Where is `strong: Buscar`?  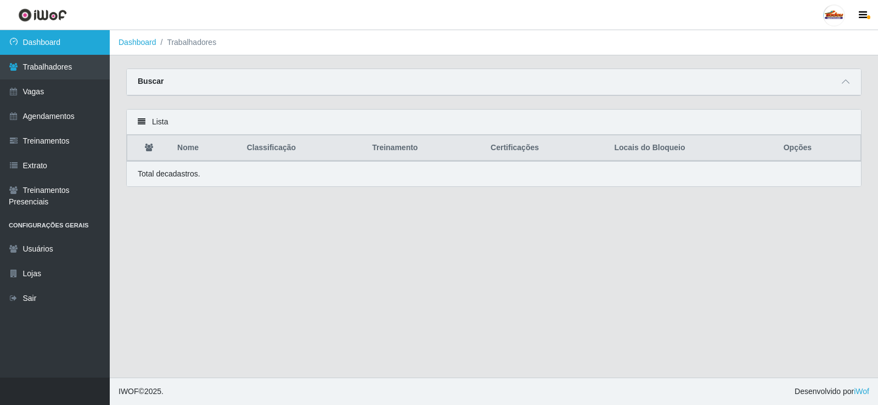 strong: Buscar is located at coordinates (150, 81).